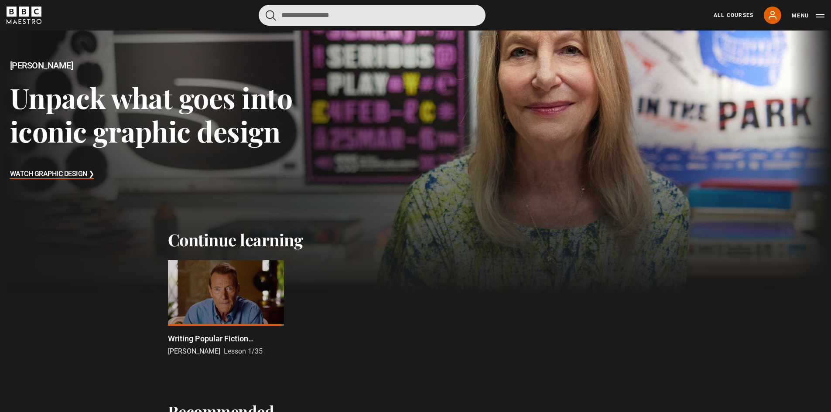 The image size is (831, 412). What do you see at coordinates (24, 15) in the screenshot?
I see `svg: BBC Maestro` at bounding box center [24, 15].